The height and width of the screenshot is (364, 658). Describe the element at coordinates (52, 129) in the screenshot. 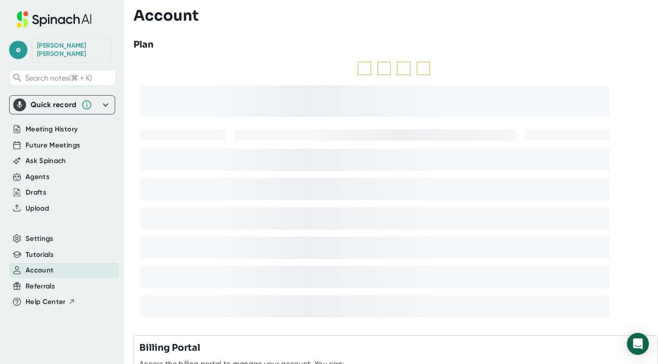

I see `button: Meeting History` at that location.